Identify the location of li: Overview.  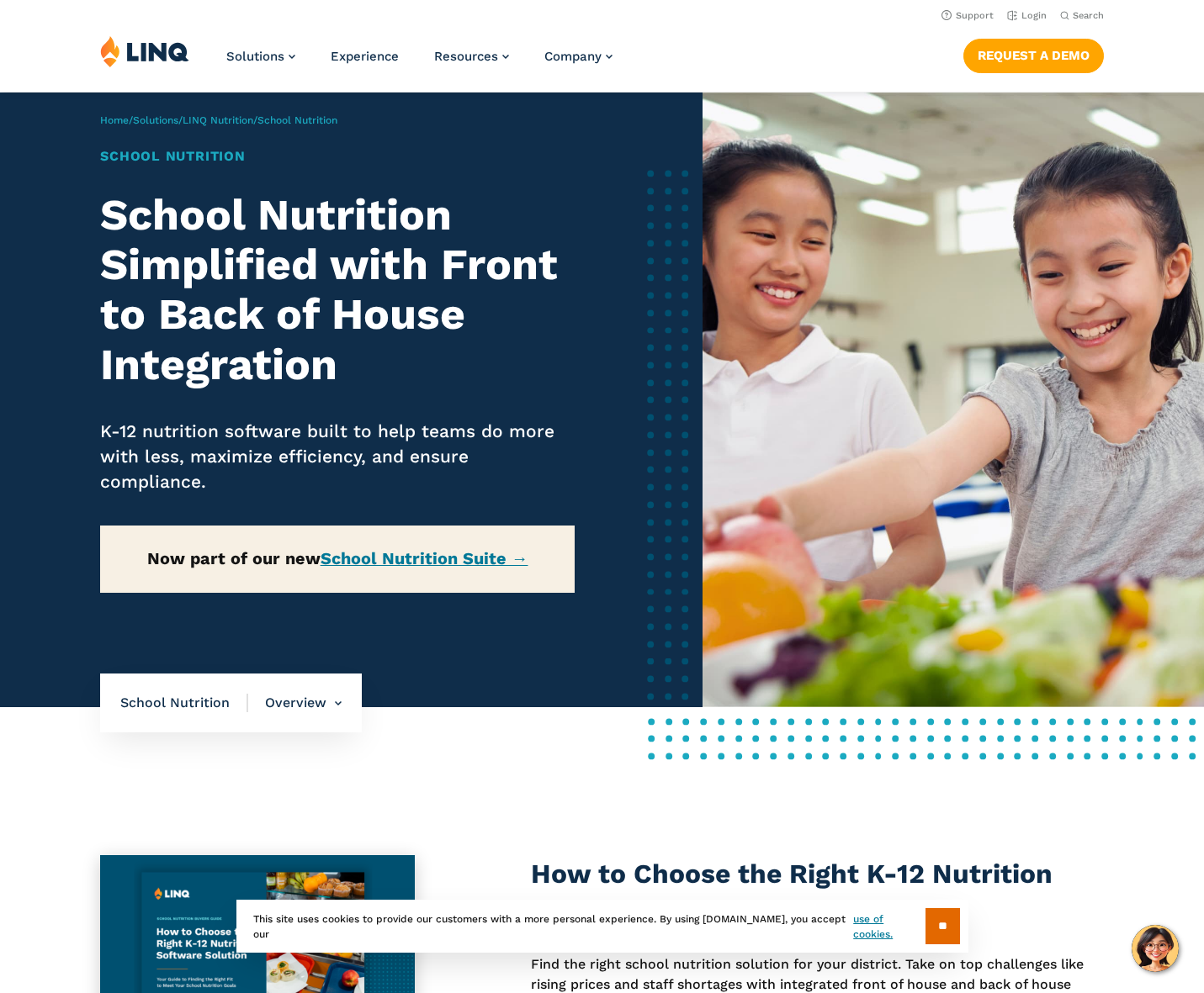
(294, 703).